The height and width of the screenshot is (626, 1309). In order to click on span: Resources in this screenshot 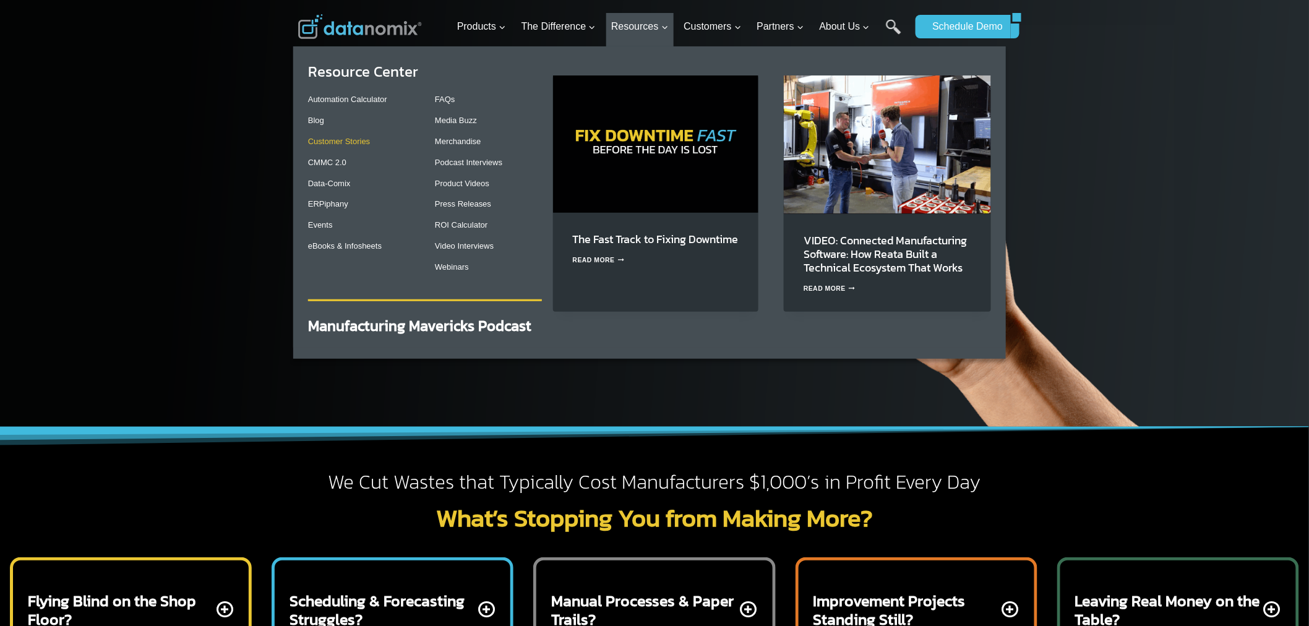, I will do `click(640, 27)`.